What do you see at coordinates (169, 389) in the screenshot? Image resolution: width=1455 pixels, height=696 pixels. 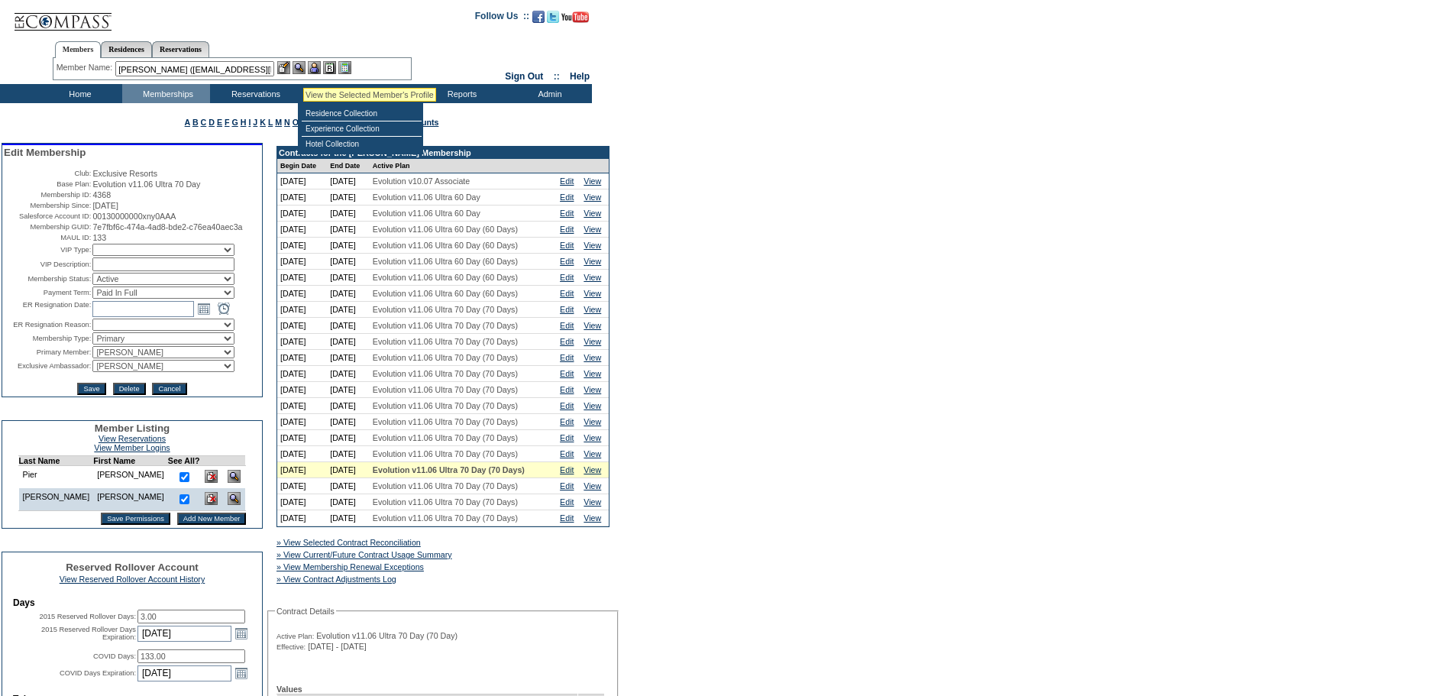 I see `input: Cancel` at bounding box center [169, 389].